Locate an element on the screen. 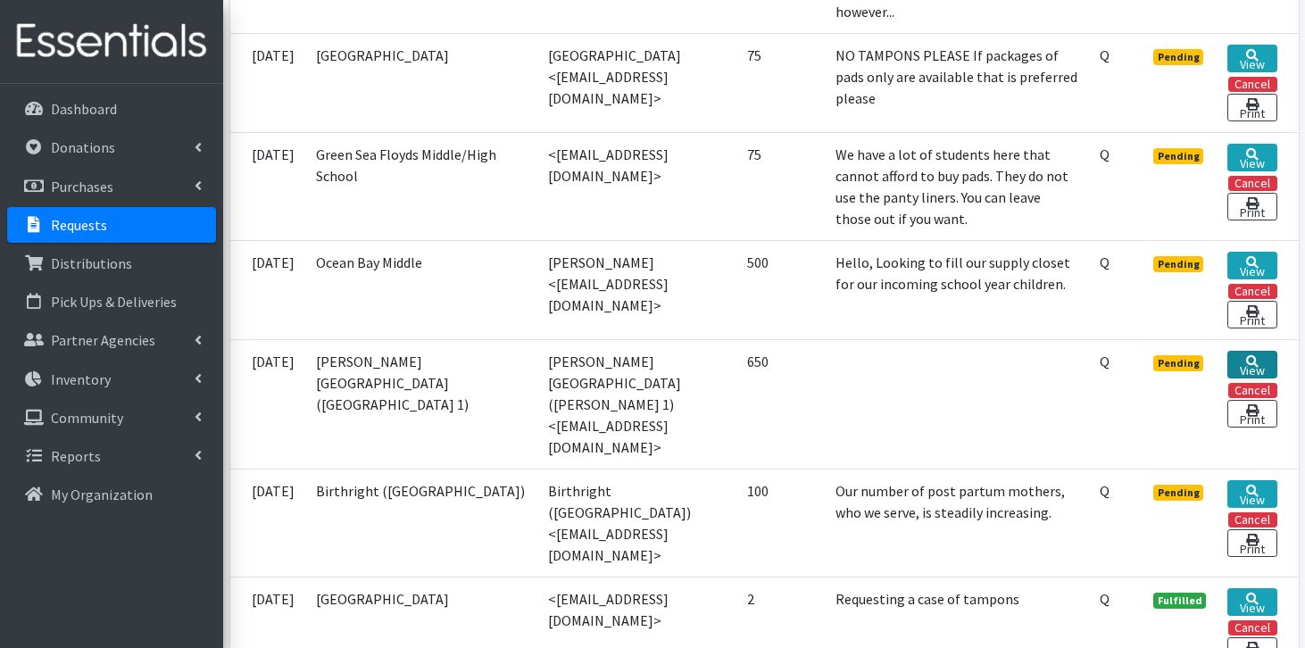  td: 650 is located at coordinates (780, 403).